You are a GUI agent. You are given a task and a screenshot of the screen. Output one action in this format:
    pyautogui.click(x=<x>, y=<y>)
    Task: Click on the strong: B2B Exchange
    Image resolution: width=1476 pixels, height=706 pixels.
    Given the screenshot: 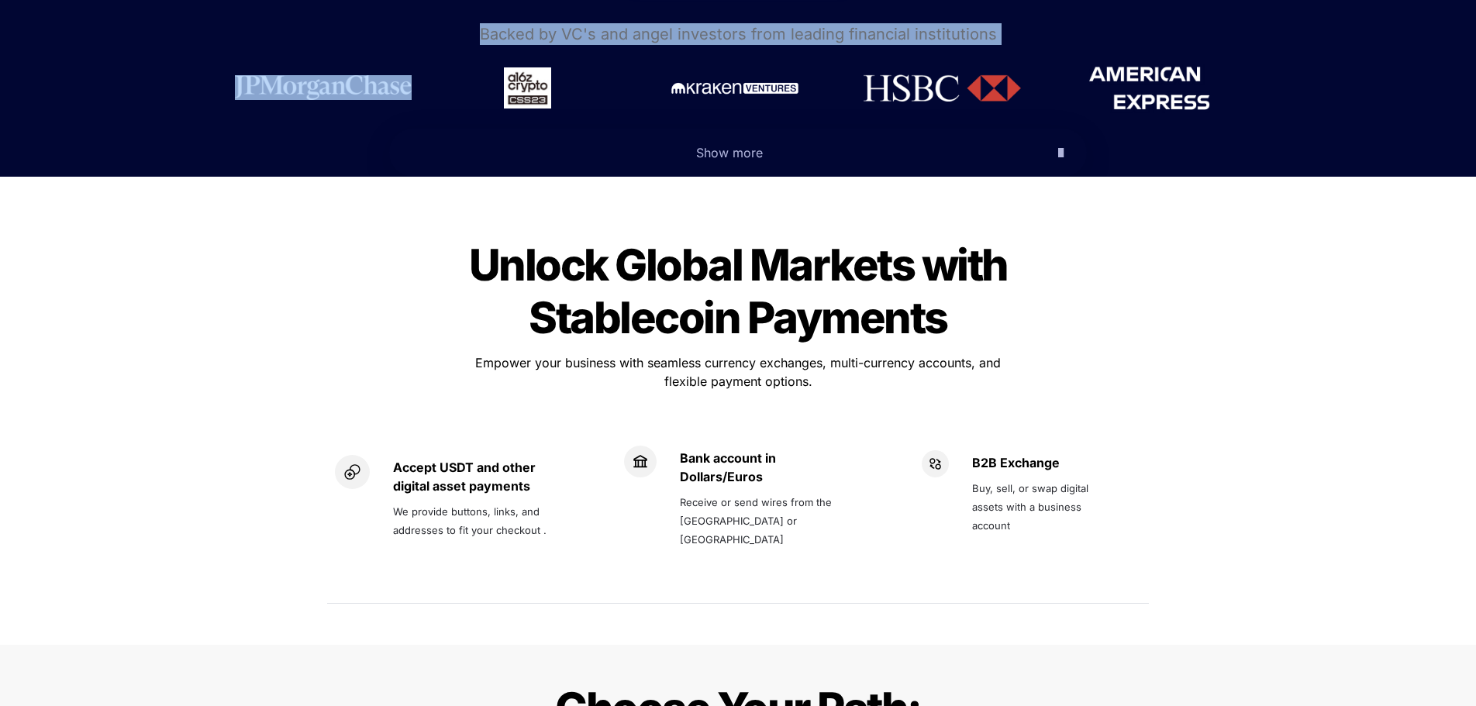 What is the action you would take?
    pyautogui.click(x=1016, y=463)
    